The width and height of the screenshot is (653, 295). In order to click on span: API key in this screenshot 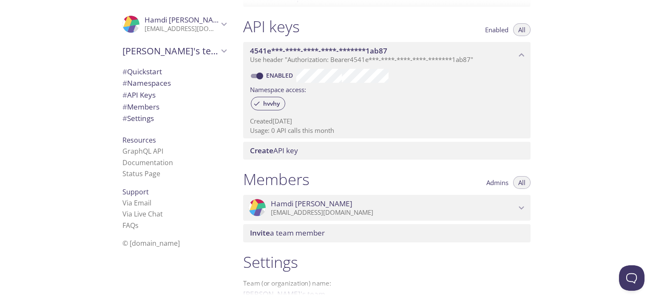, I will do `click(274, 150)`.